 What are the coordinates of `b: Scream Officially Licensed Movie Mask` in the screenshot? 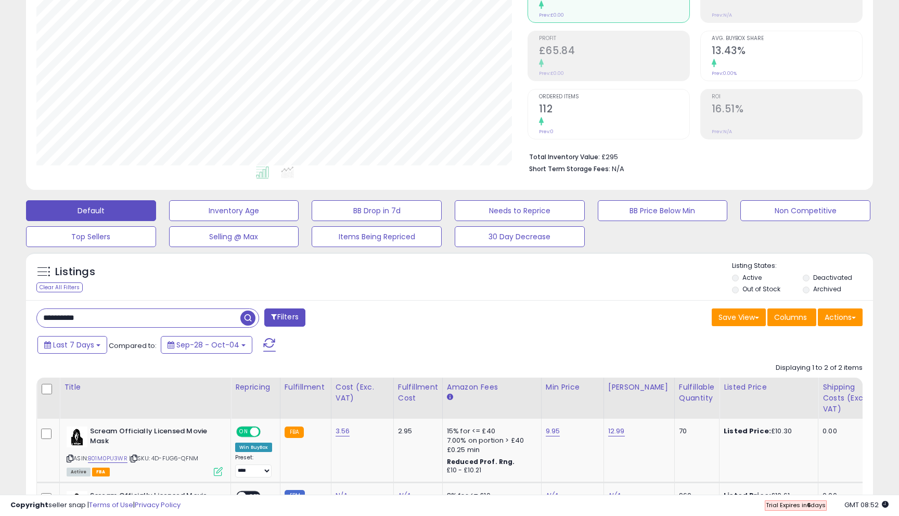 It's located at (153, 438).